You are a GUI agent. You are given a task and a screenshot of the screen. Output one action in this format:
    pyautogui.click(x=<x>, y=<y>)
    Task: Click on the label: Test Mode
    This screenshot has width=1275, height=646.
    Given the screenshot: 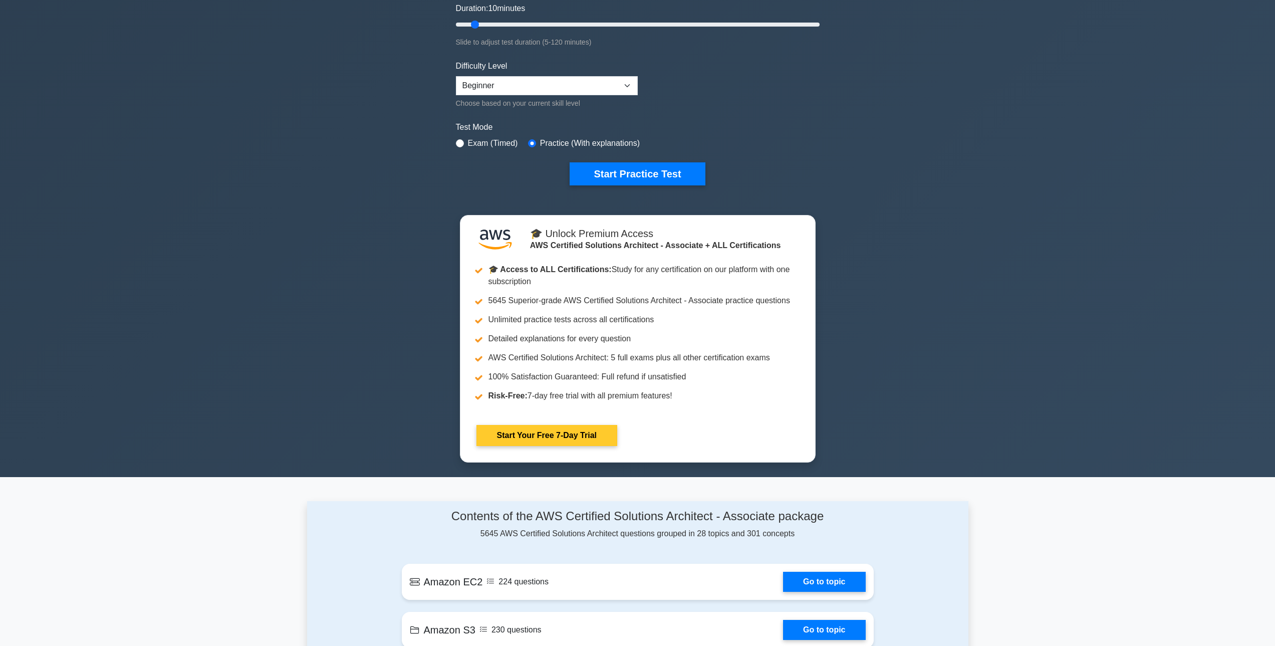 What is the action you would take?
    pyautogui.click(x=638, y=127)
    